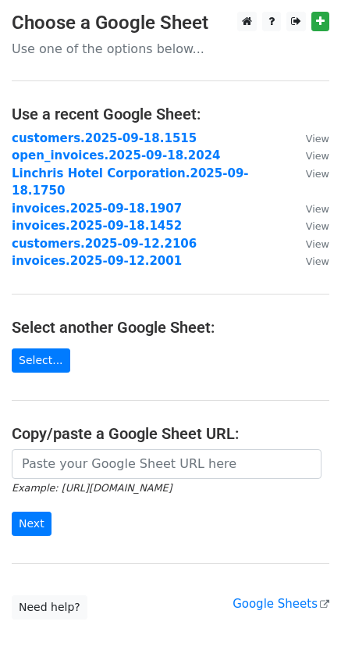  I want to click on strong: invoices.2025-09-18.1452, so click(97, 226).